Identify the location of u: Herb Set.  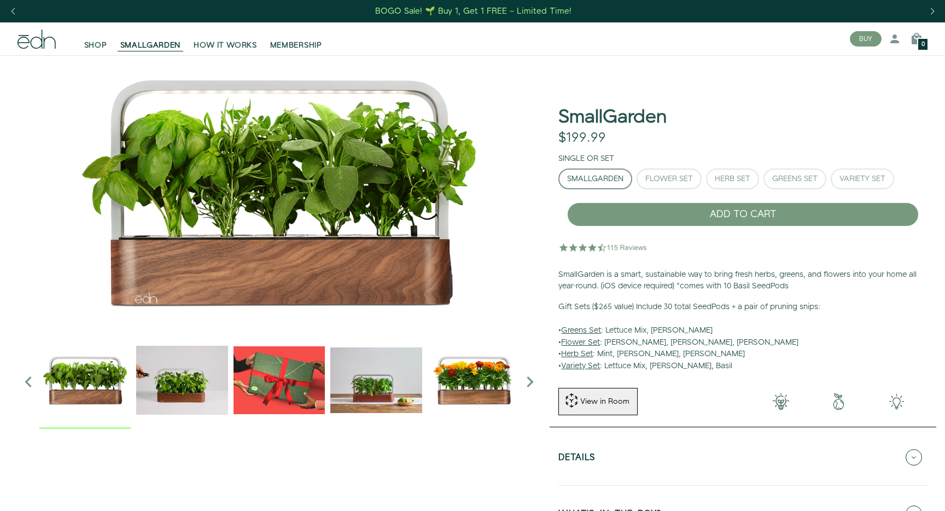
(577, 354).